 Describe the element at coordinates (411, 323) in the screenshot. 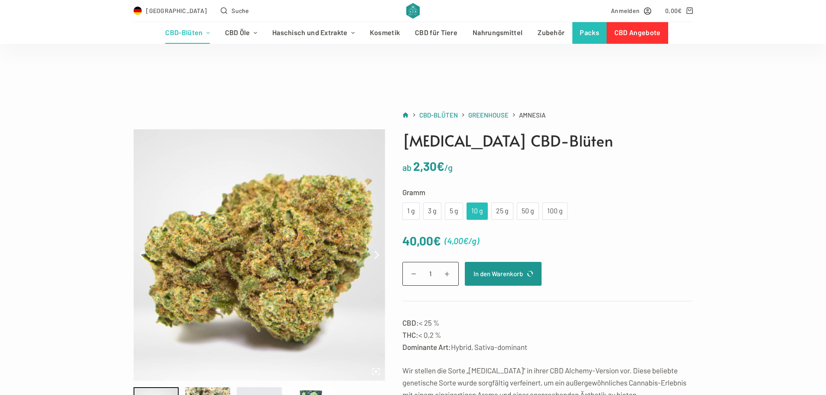

I see `strong: CBD:` at that location.